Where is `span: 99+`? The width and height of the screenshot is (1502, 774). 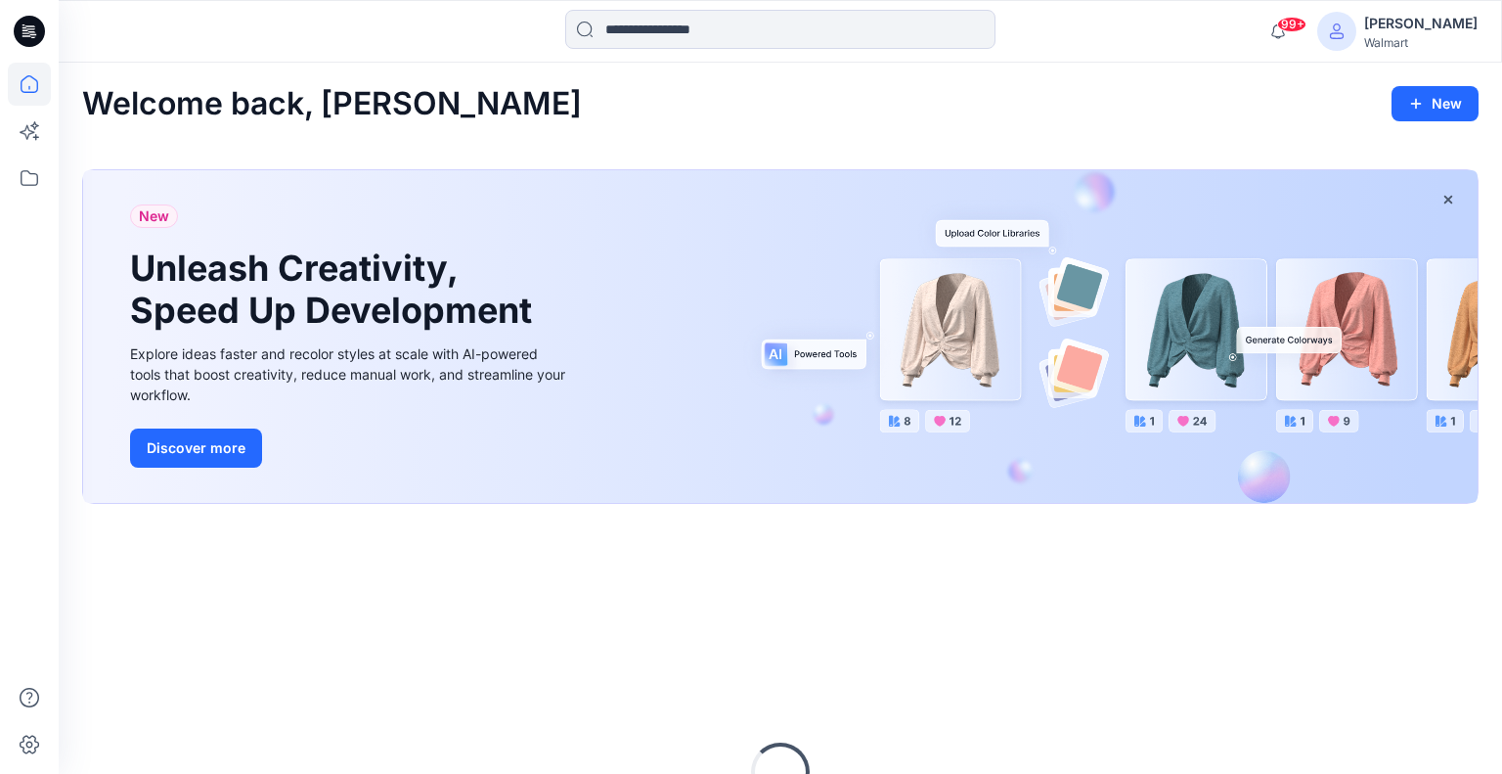 span: 99+ is located at coordinates (1292, 24).